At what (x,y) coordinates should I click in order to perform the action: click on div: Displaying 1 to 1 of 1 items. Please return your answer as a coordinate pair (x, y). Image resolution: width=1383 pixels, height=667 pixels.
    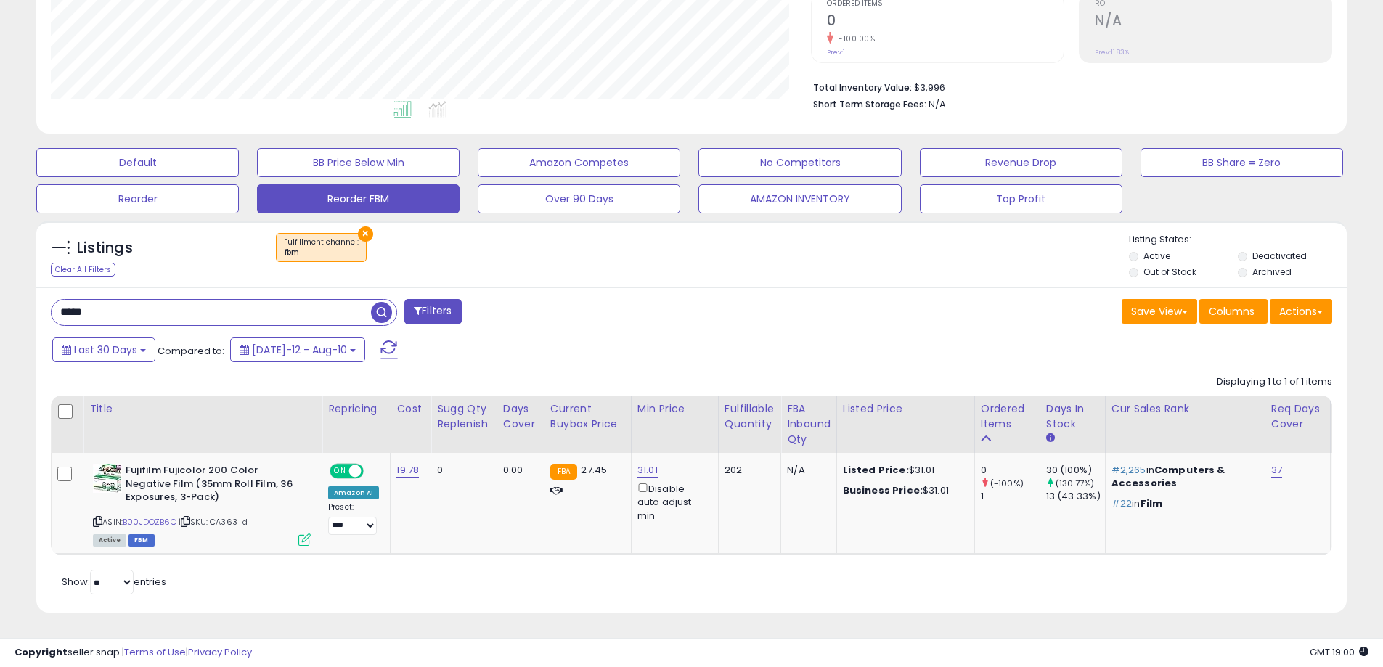
    Looking at the image, I should click on (1274, 382).